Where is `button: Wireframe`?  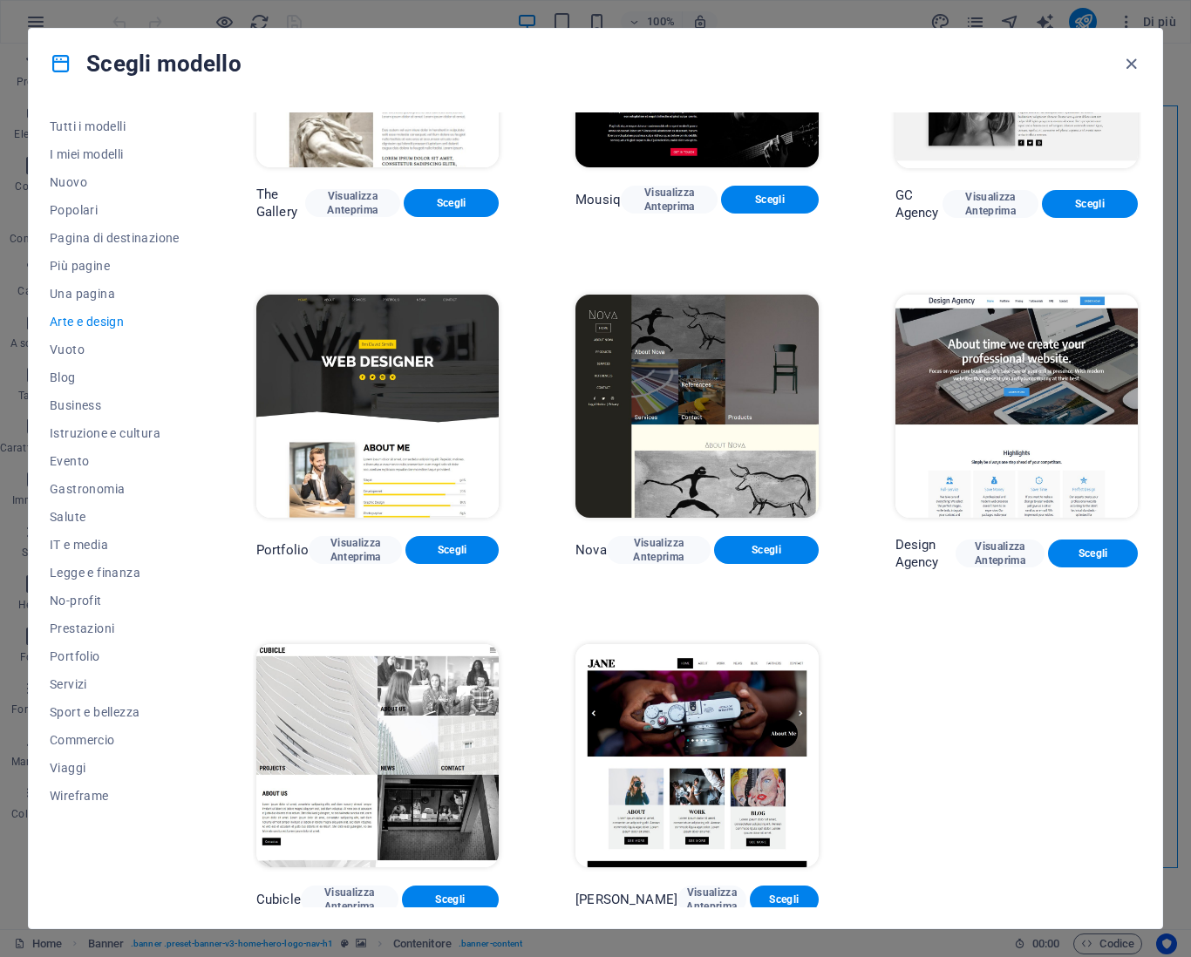
button: Wireframe is located at coordinates (114, 796).